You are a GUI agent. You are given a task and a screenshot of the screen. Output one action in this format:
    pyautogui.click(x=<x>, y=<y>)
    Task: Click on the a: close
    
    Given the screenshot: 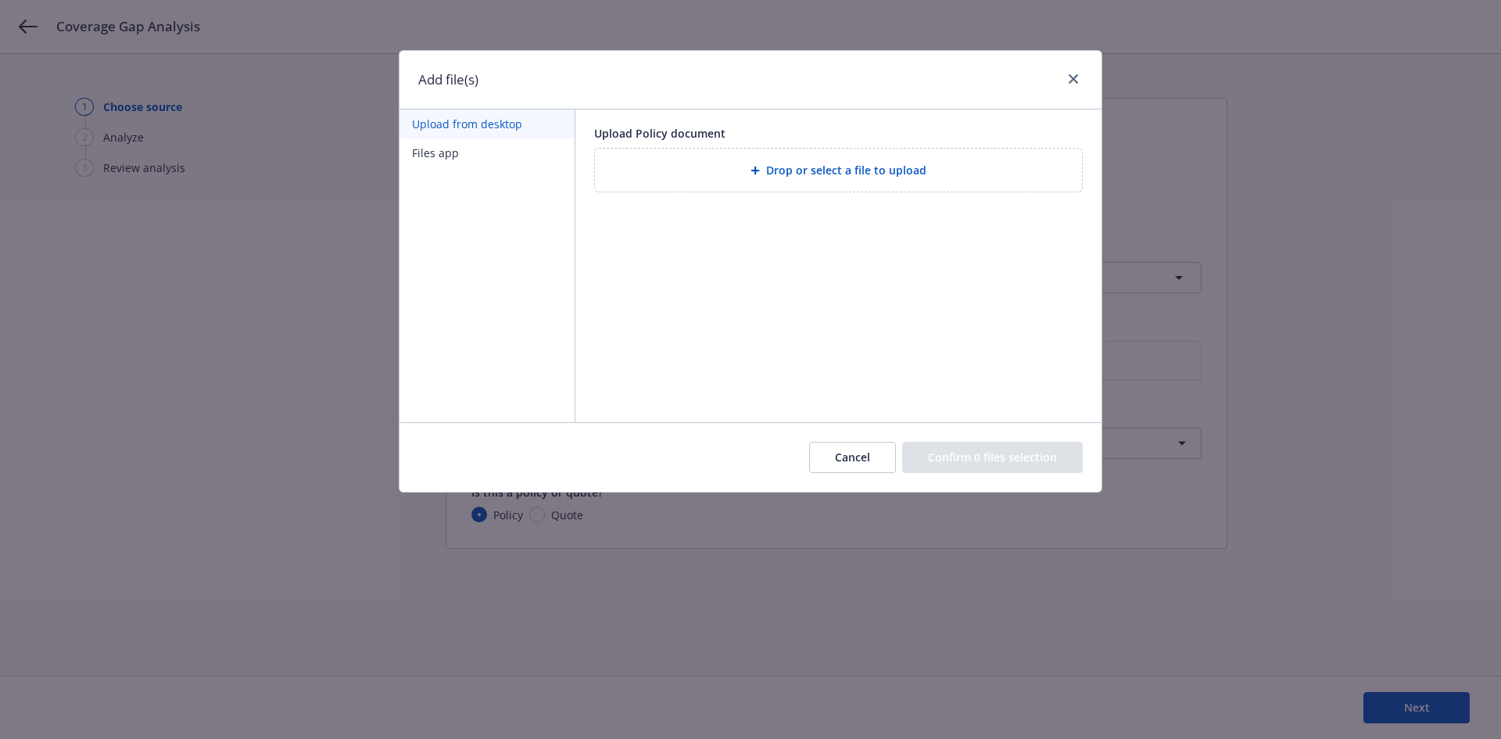 What is the action you would take?
    pyautogui.click(x=1073, y=79)
    